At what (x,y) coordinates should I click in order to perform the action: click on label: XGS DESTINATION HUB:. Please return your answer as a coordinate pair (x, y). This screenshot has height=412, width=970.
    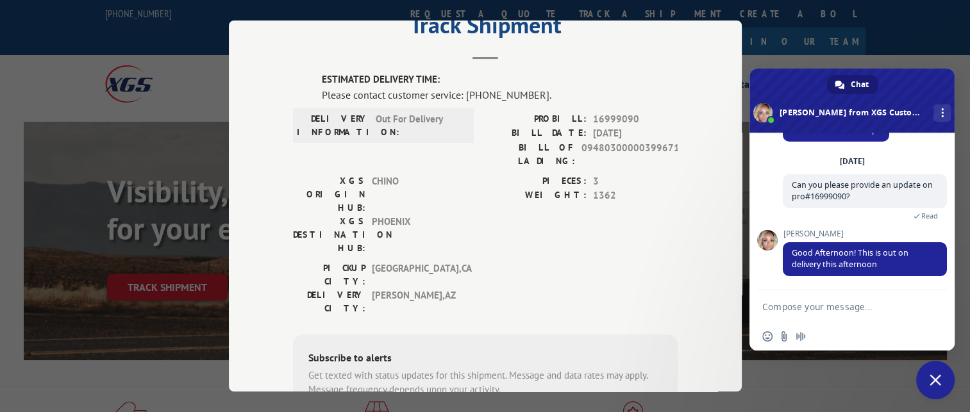
    Looking at the image, I should click on (329, 235).